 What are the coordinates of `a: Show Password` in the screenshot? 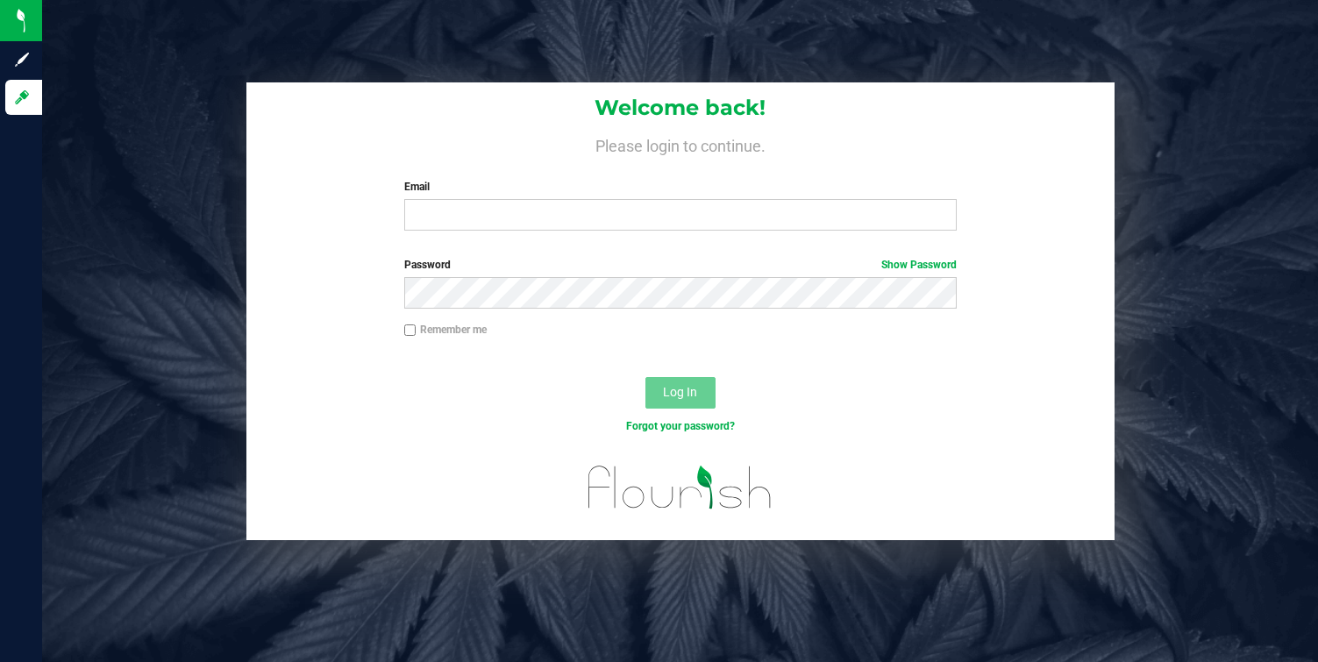 It's located at (919, 265).